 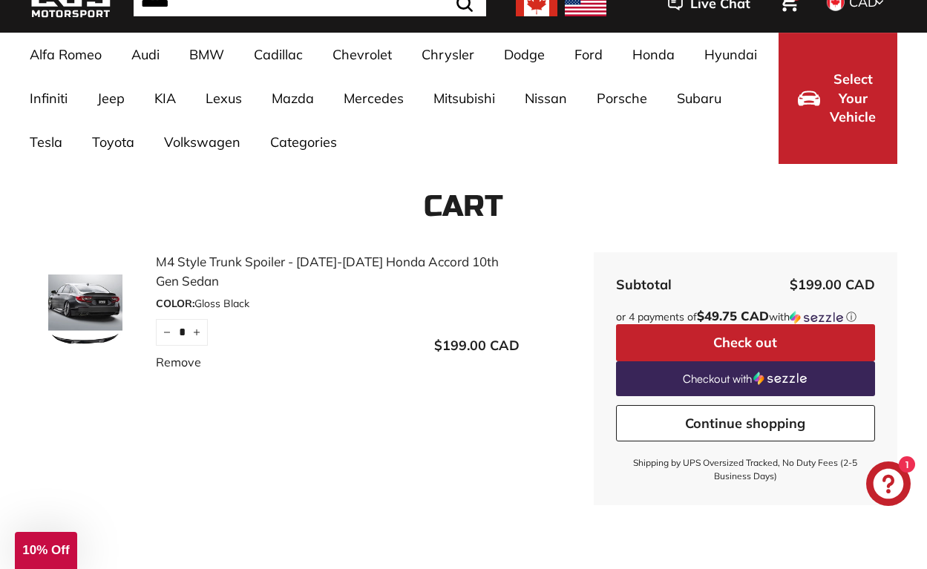 I want to click on a: Porsche, so click(x=622, y=98).